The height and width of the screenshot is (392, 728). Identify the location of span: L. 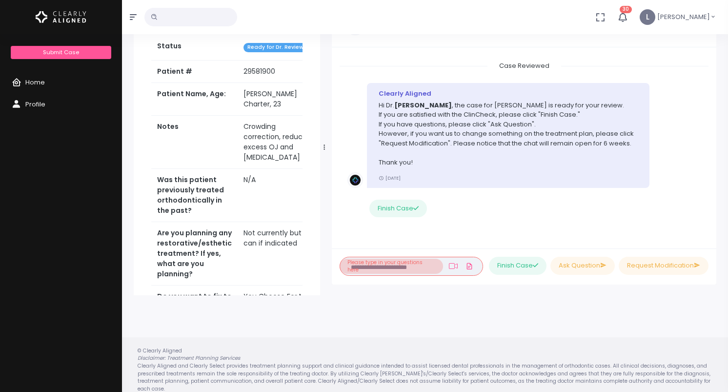
(647, 17).